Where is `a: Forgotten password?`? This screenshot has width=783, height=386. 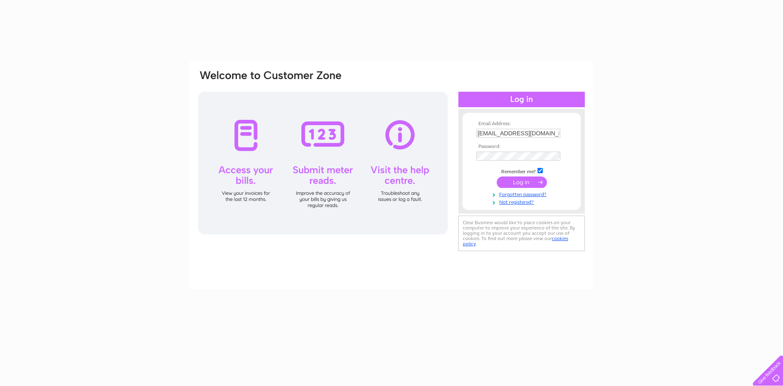 a: Forgotten password? is located at coordinates (522, 194).